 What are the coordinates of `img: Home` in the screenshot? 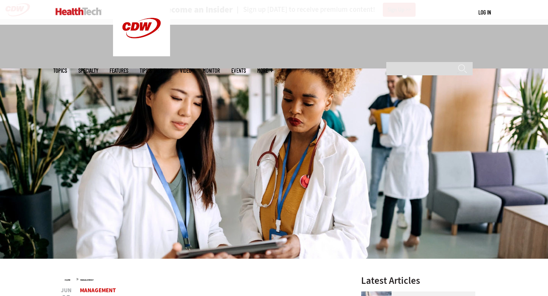 It's located at (78, 11).